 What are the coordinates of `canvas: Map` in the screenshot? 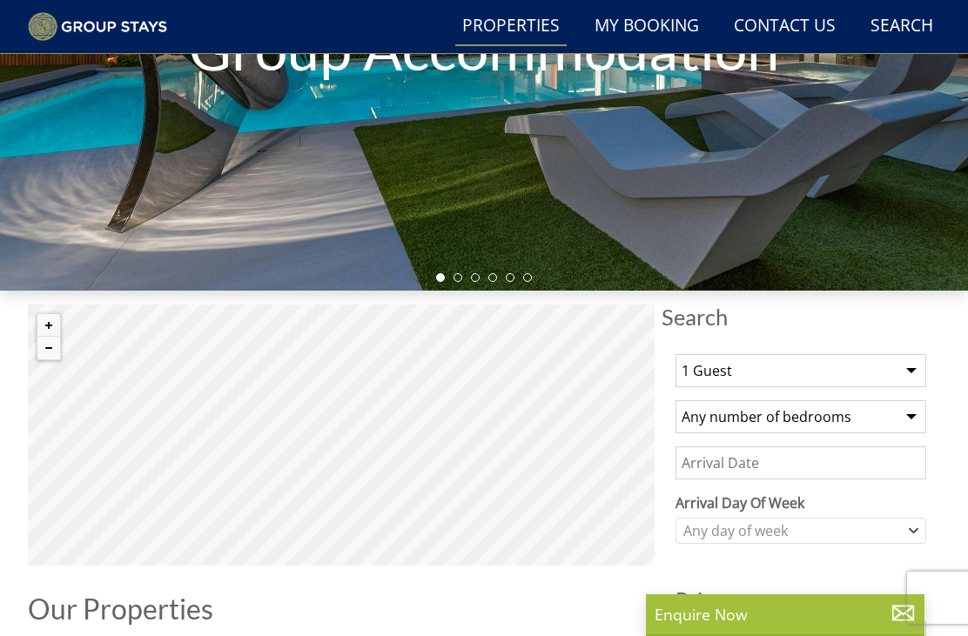 It's located at (341, 435).